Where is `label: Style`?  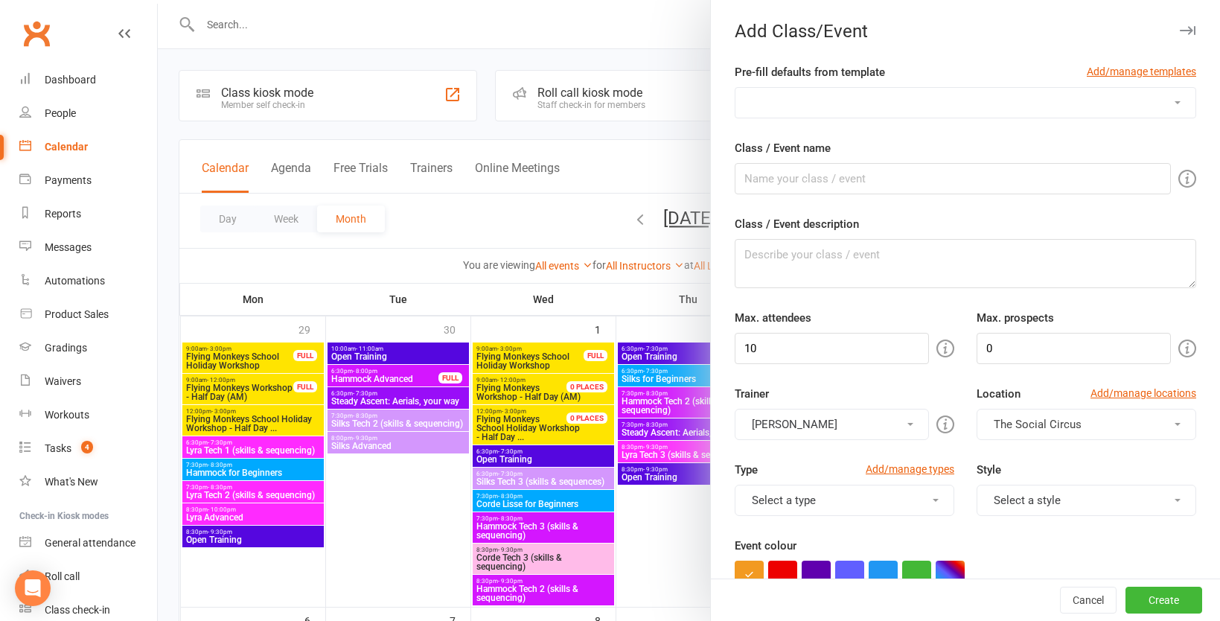 label: Style is located at coordinates (989, 470).